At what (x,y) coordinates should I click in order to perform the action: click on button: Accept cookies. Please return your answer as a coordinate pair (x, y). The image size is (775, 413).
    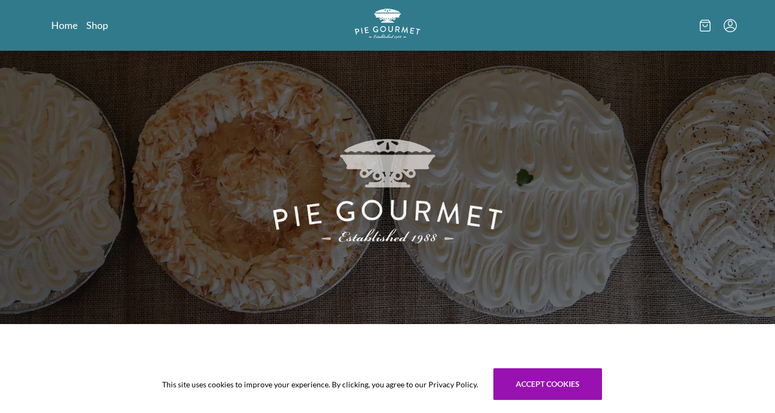
    Looking at the image, I should click on (547, 384).